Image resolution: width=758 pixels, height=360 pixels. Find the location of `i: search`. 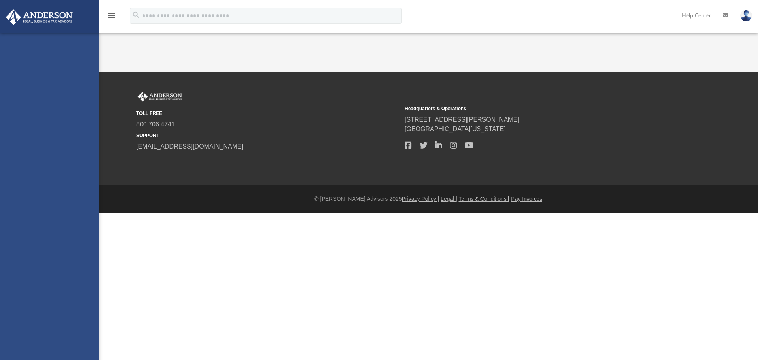

i: search is located at coordinates (136, 15).